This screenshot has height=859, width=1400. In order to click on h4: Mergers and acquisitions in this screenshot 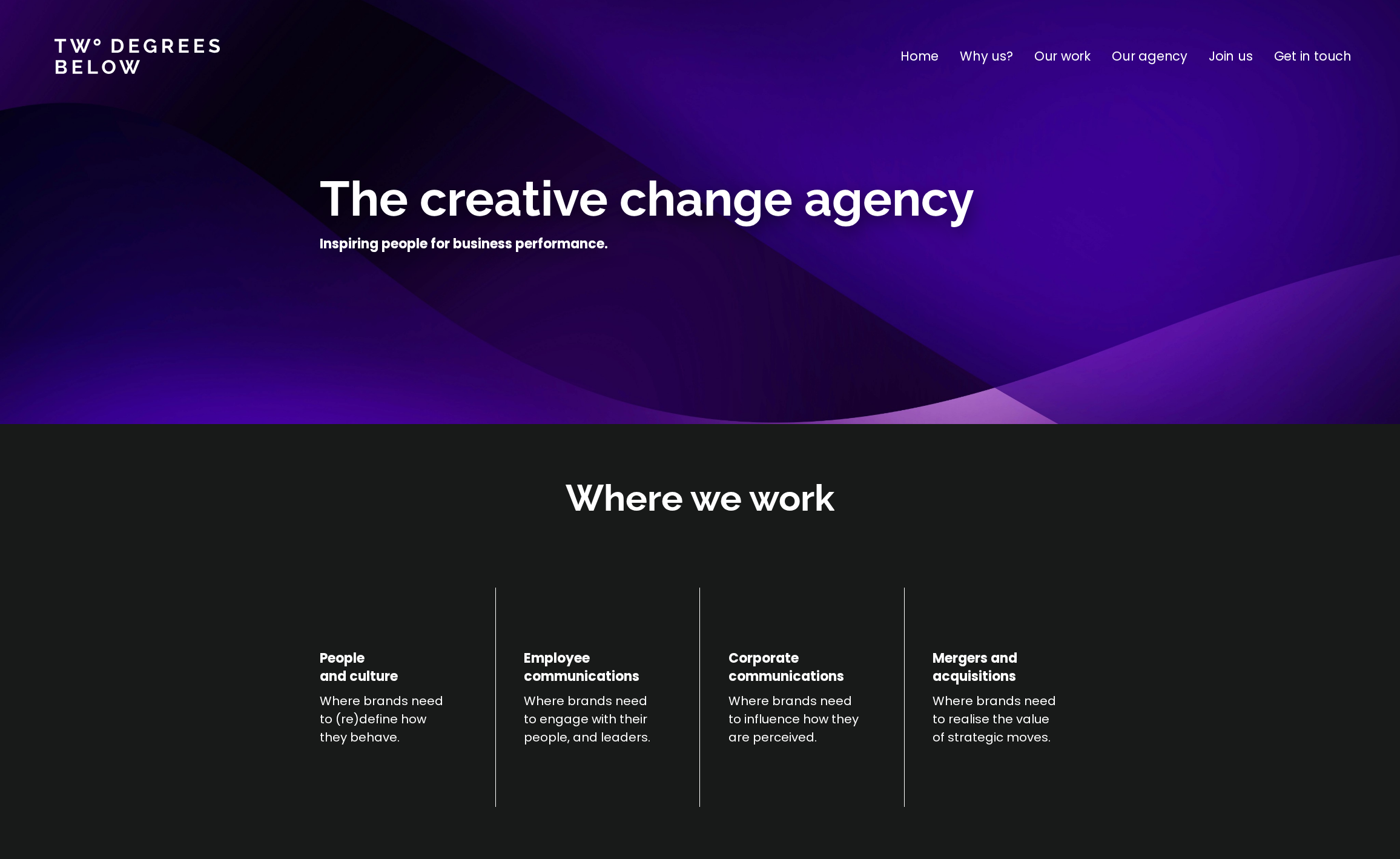, I will do `click(976, 667)`.